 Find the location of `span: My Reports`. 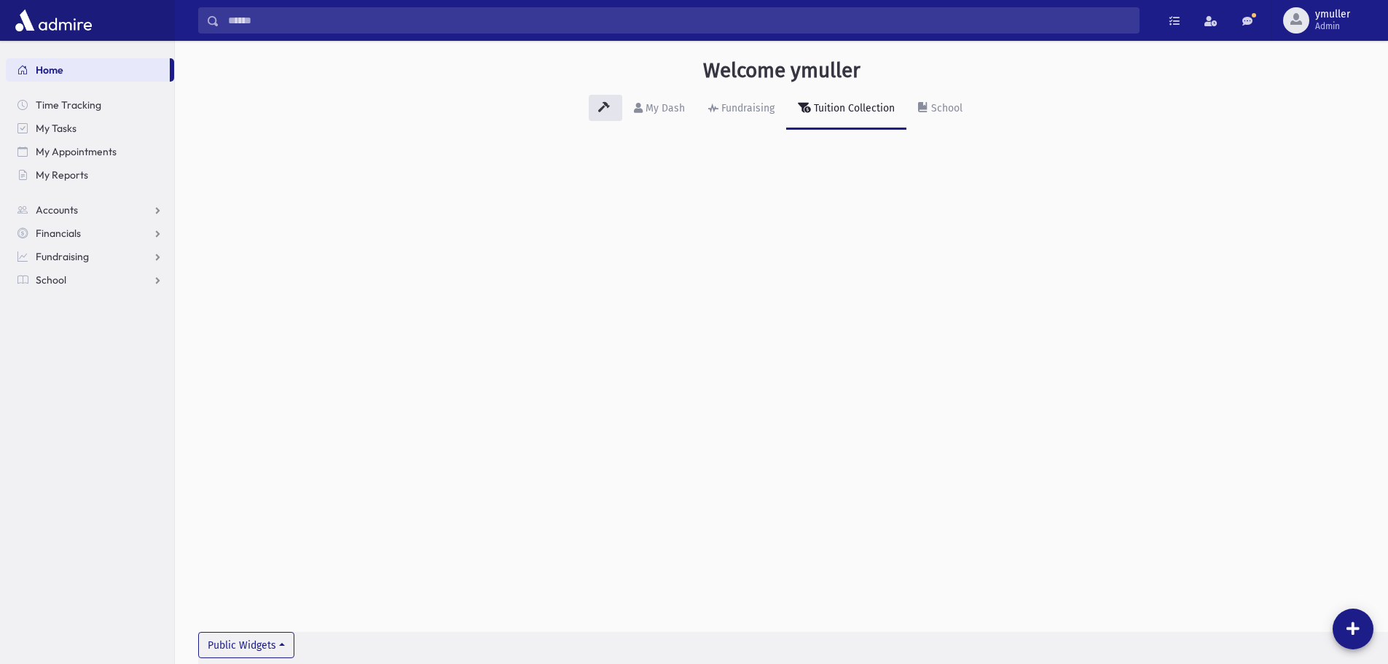

span: My Reports is located at coordinates (62, 175).